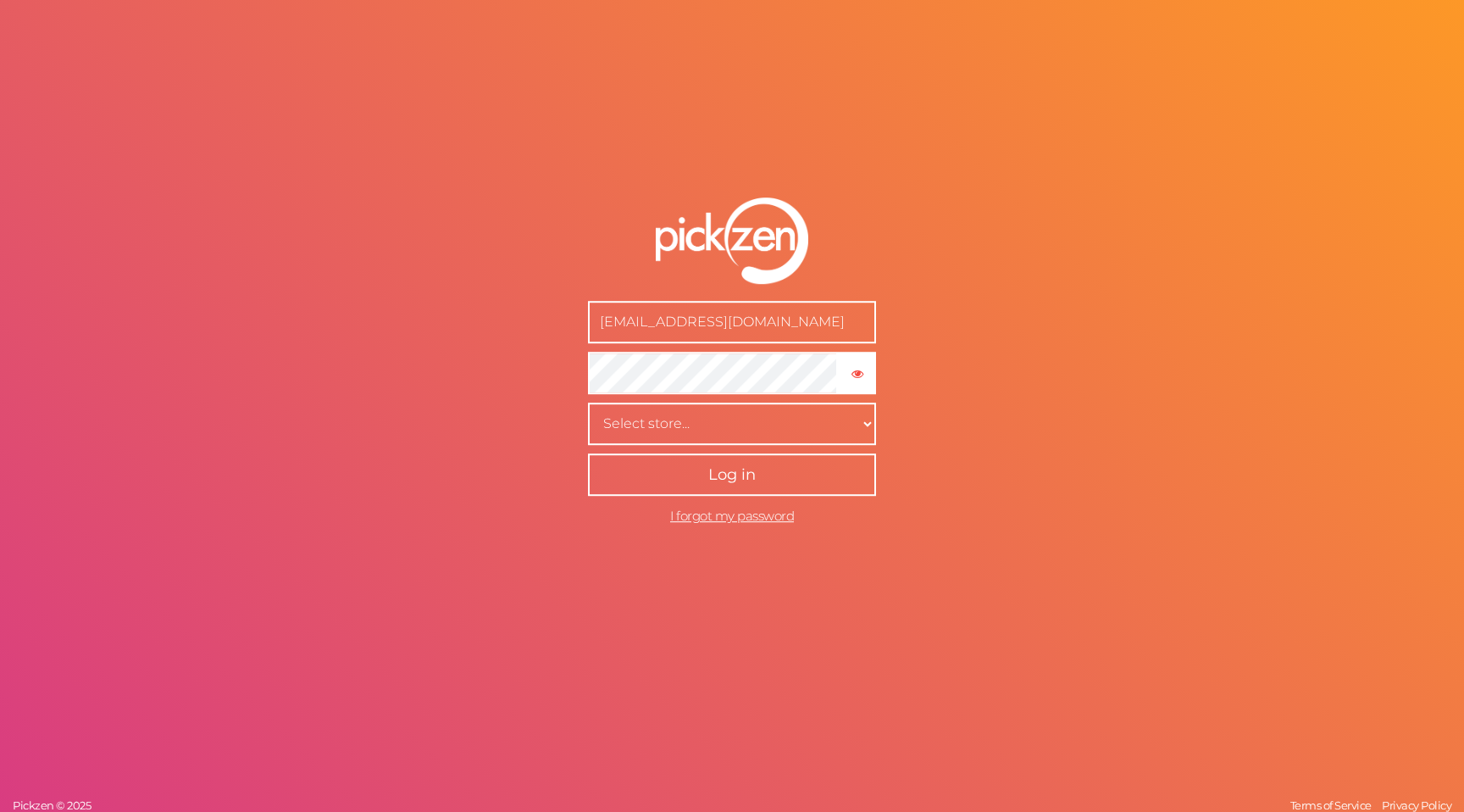  Describe the element at coordinates (1331, 805) in the screenshot. I see `span: Terms of Service` at that location.